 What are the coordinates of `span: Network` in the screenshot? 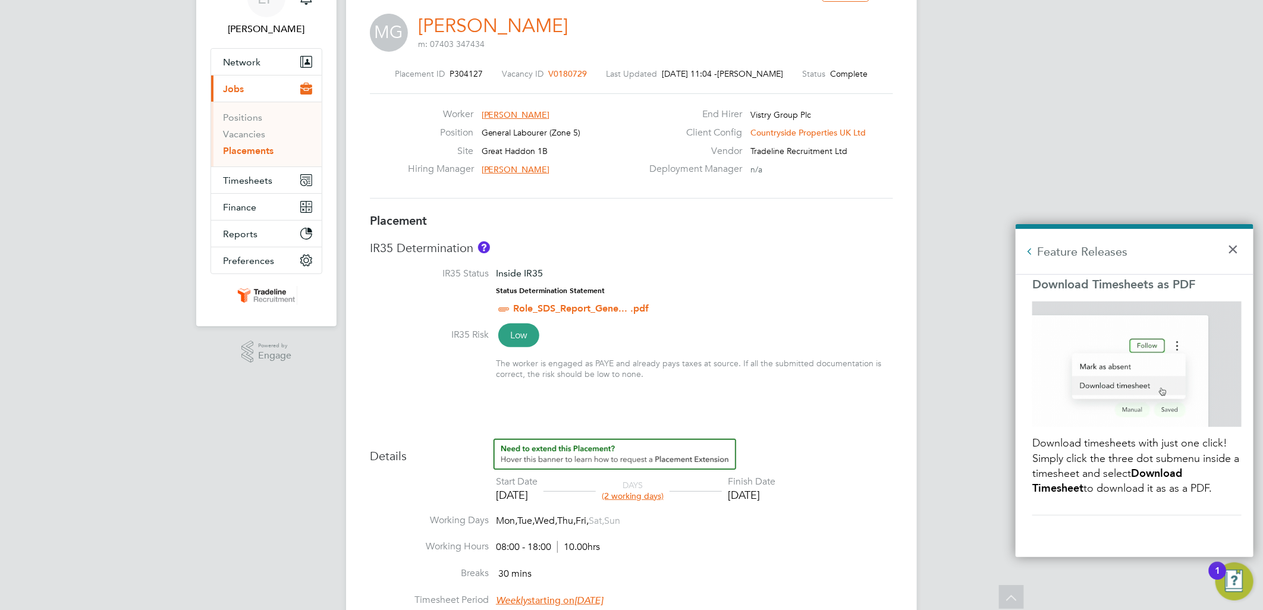 It's located at (241, 62).